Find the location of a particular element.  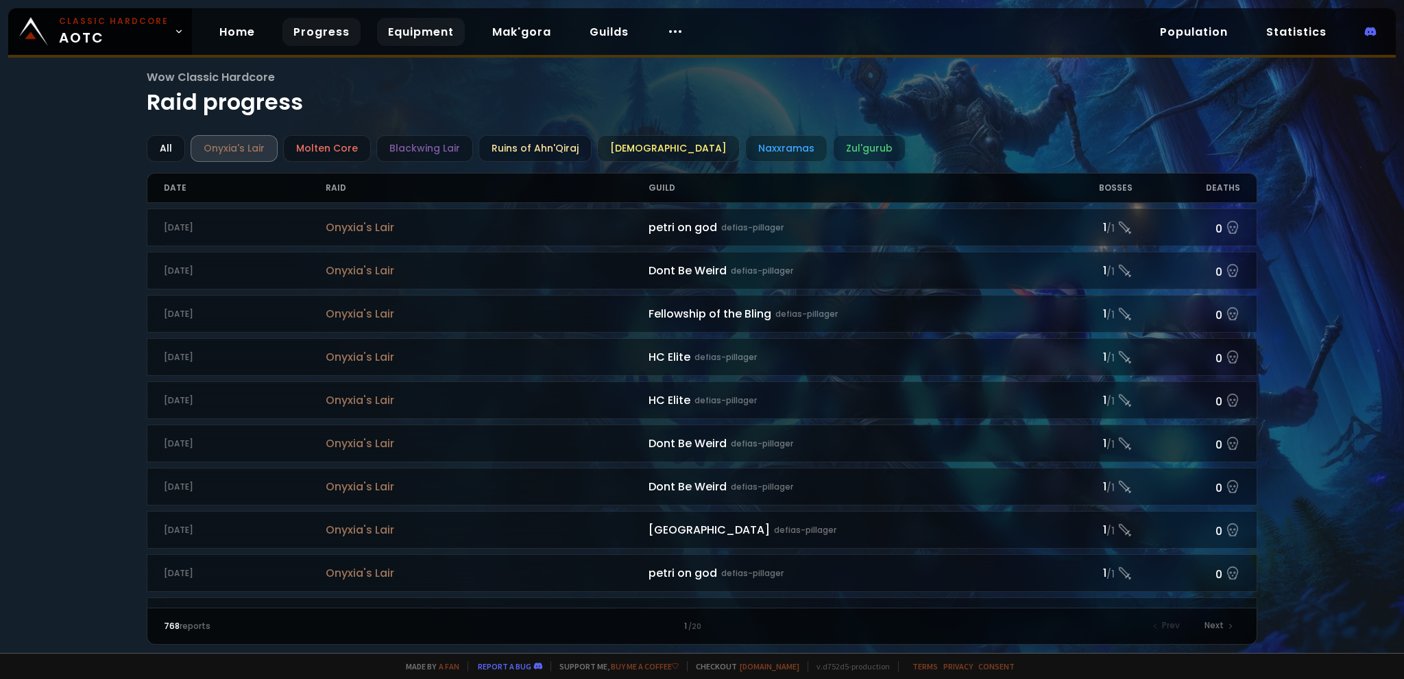

a: Statistics is located at coordinates (1296, 32).